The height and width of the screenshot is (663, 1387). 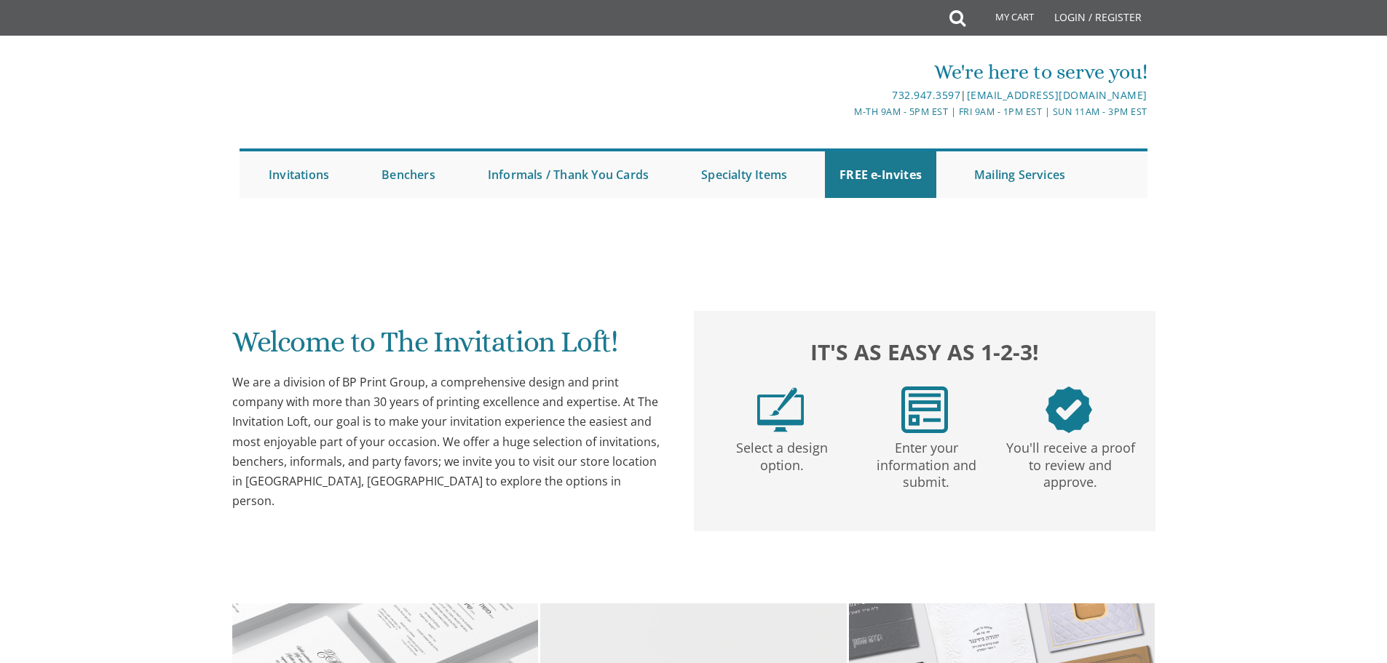 I want to click on a: Invitations, so click(x=299, y=175).